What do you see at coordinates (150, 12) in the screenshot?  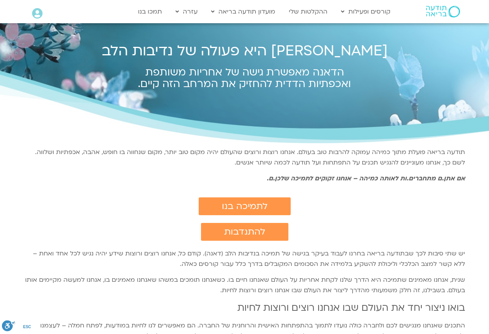 I see `a: תמכו בנו` at bounding box center [150, 12].